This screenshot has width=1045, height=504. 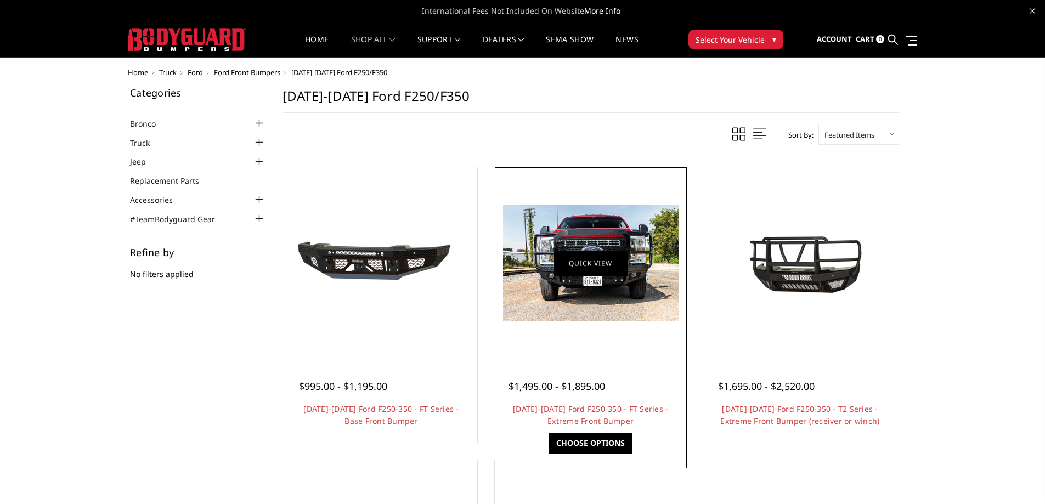 What do you see at coordinates (1017, 478) in the screenshot?
I see `div: Chat Widget` at bounding box center [1017, 478].